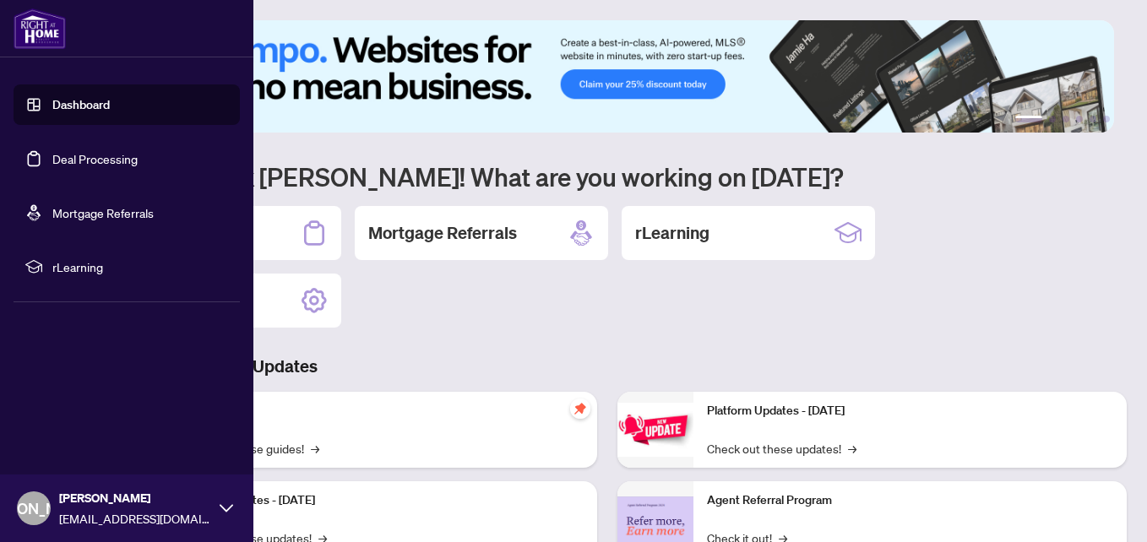 This screenshot has width=1147, height=542. Describe the element at coordinates (81, 105) in the screenshot. I see `a: Dashboard` at that location.